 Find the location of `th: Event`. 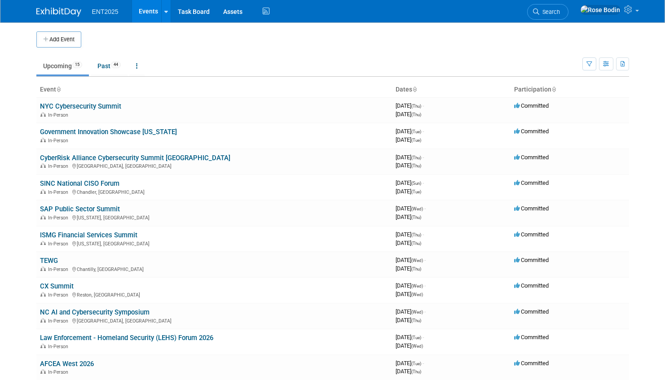

th: Event is located at coordinates (214, 90).